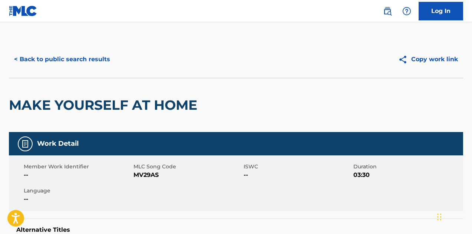  What do you see at coordinates (105, 105) in the screenshot?
I see `h2: MAKE YOURSELF AT HOME` at bounding box center [105, 105].